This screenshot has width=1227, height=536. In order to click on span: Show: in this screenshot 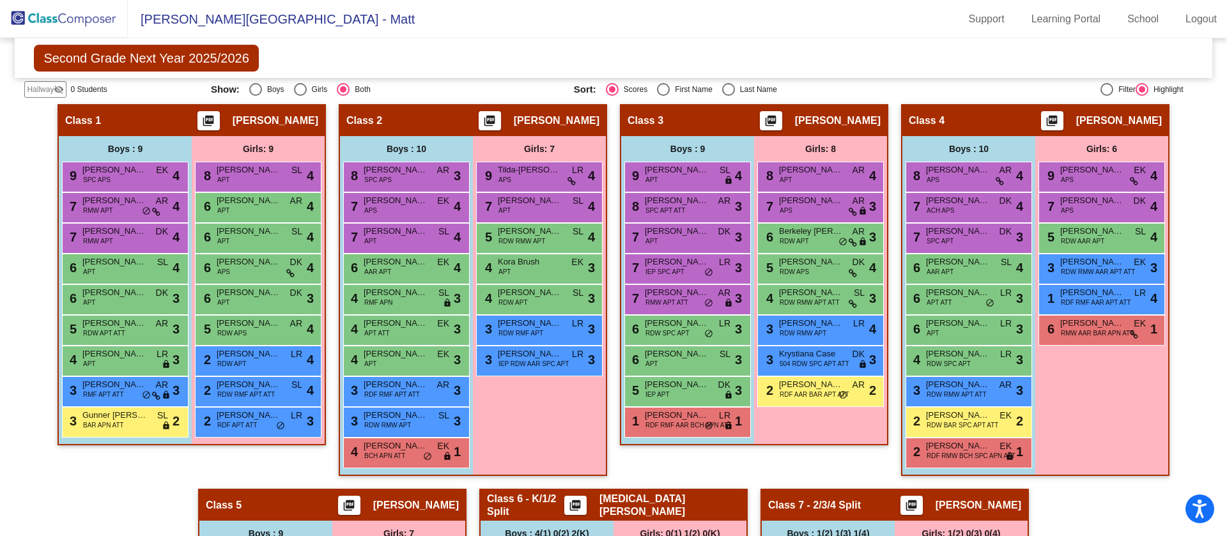, I will do `click(225, 89)`.